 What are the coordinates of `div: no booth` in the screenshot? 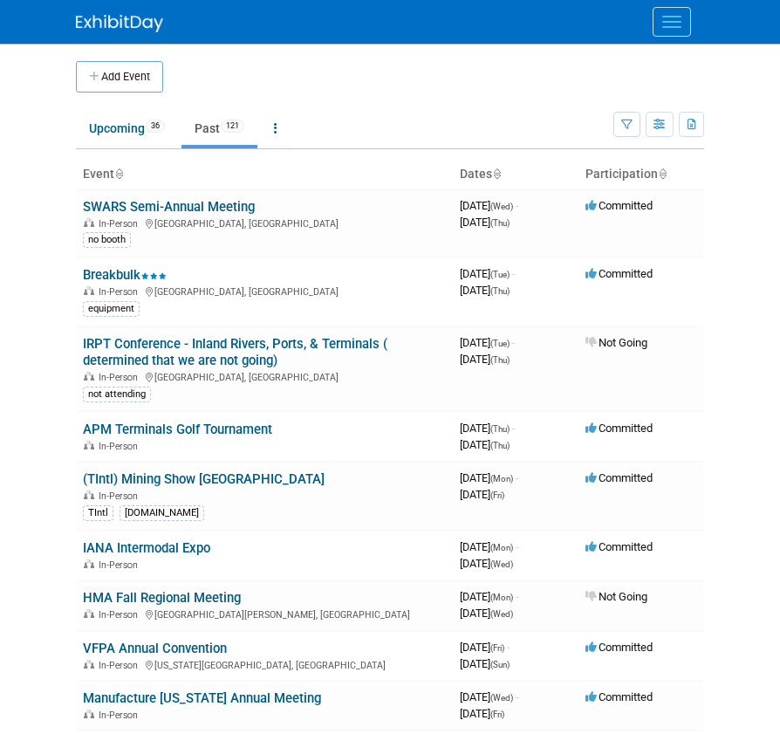 It's located at (107, 240).